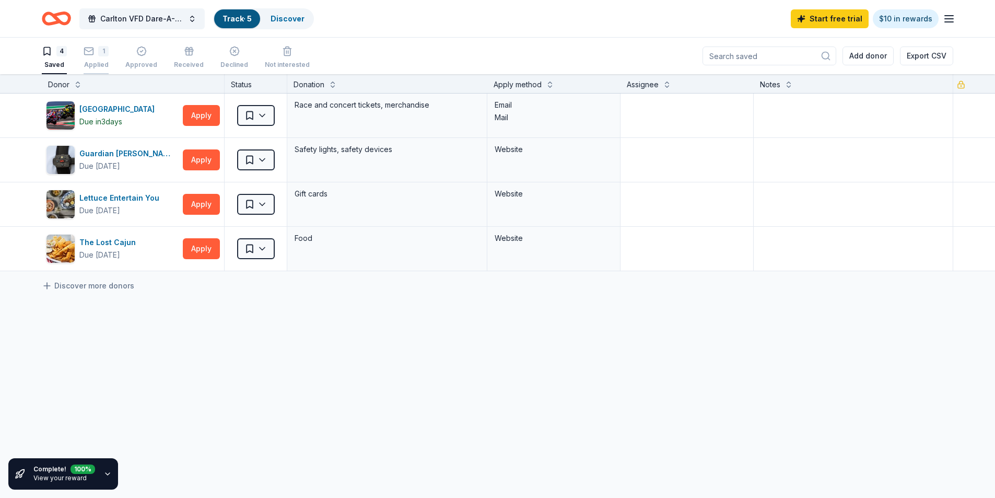  I want to click on button: Received, so click(188, 58).